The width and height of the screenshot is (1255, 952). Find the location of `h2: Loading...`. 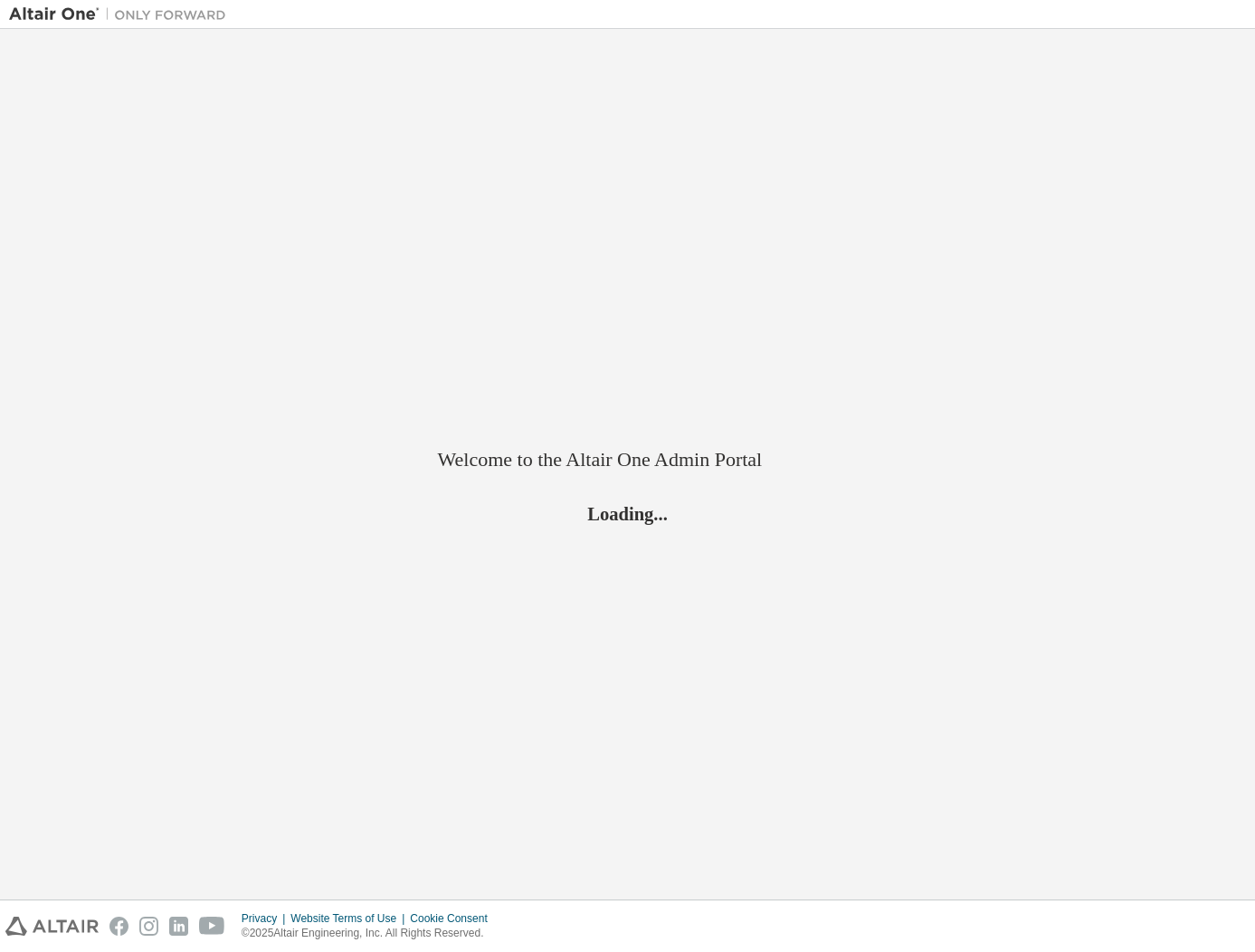

h2: Loading... is located at coordinates (628, 514).